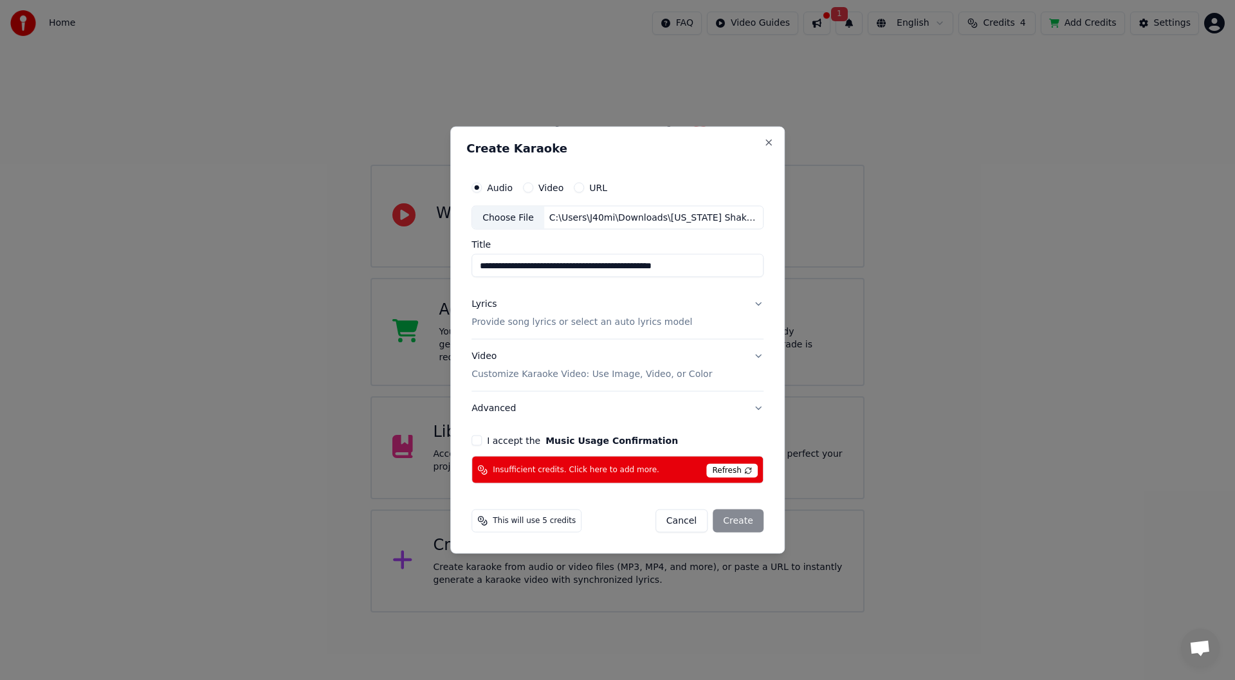 The image size is (1235, 680). What do you see at coordinates (731, 471) in the screenshot?
I see `span: Refresh` at bounding box center [731, 471].